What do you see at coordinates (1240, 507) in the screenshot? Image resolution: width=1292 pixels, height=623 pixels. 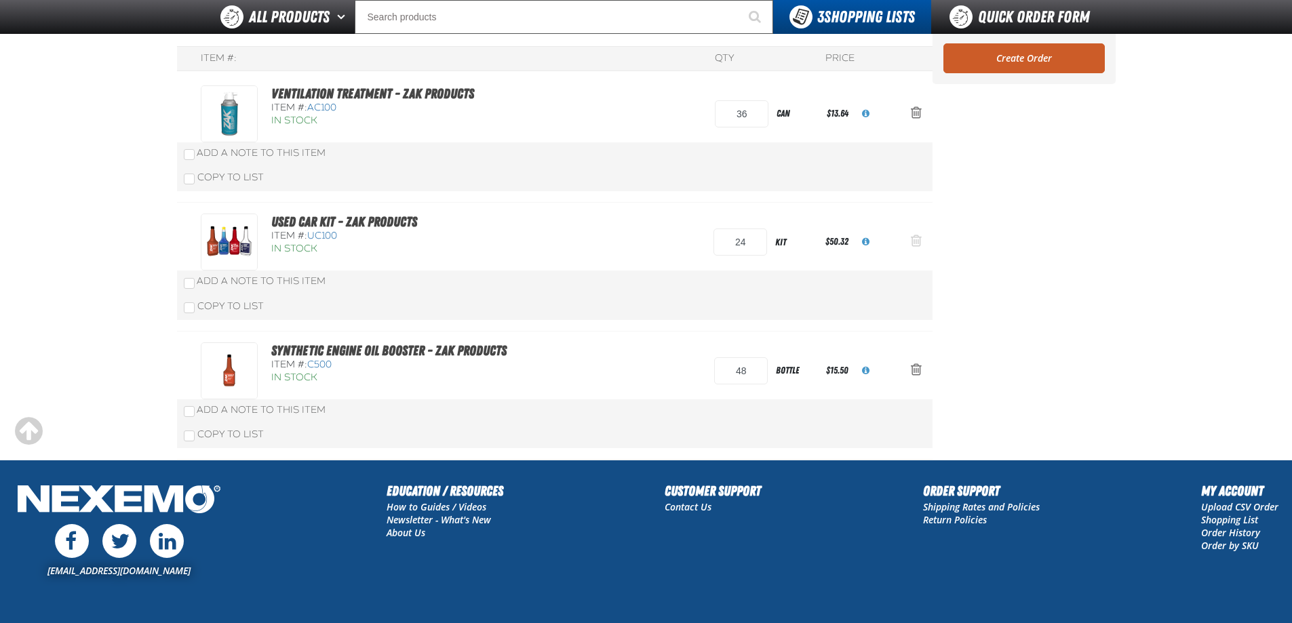 I see `a: Upload CSV Order` at bounding box center [1240, 507].